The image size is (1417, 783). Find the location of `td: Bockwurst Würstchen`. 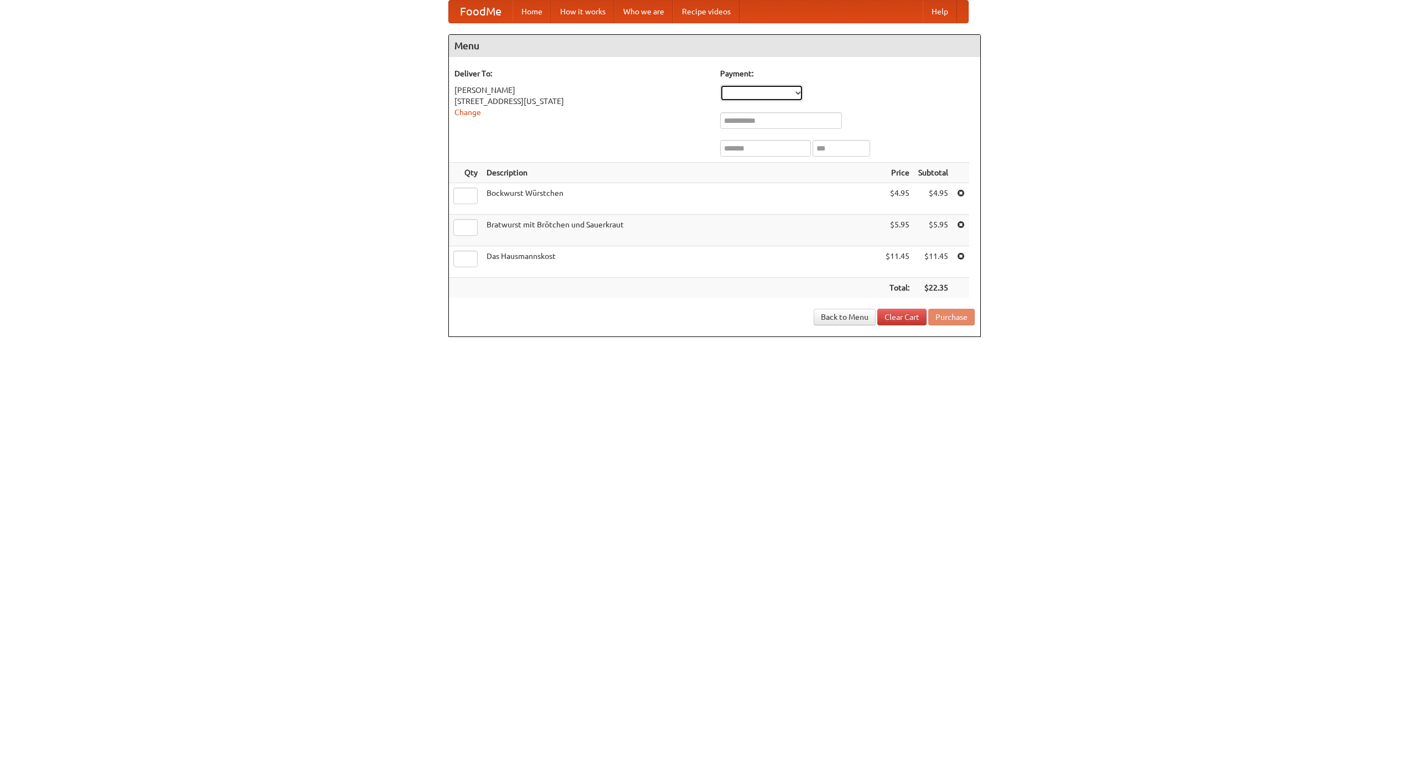

td: Bockwurst Würstchen is located at coordinates (681, 199).